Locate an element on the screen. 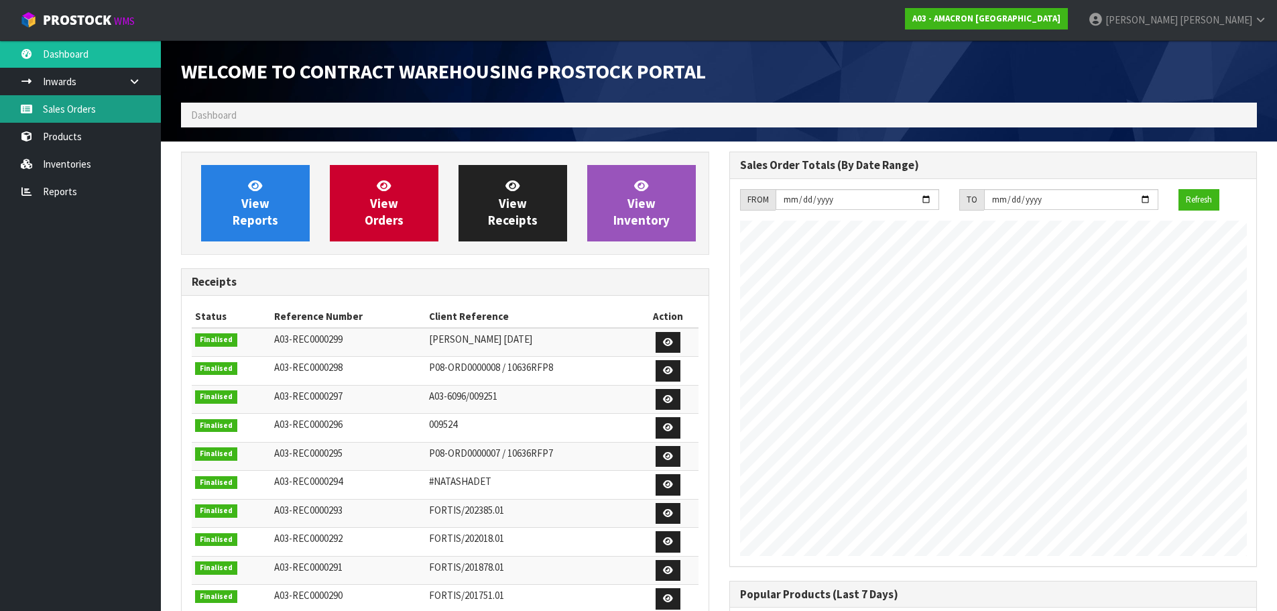 This screenshot has height=611, width=1277. span: View Reports is located at coordinates (255, 202).